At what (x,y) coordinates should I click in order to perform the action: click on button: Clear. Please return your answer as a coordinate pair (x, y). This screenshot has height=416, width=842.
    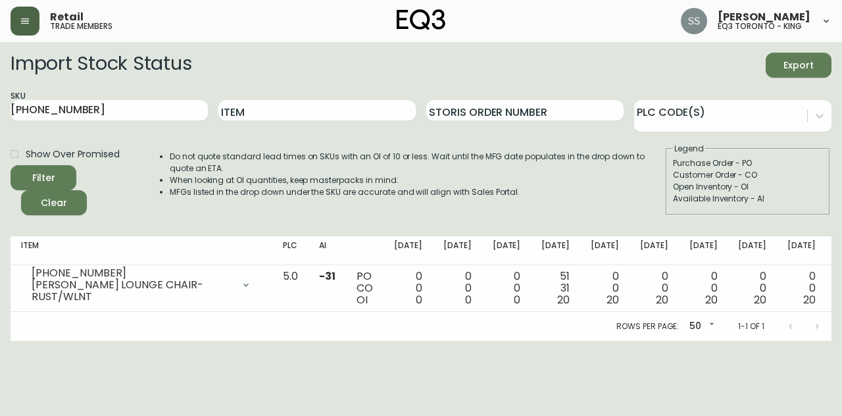
    Looking at the image, I should click on (54, 203).